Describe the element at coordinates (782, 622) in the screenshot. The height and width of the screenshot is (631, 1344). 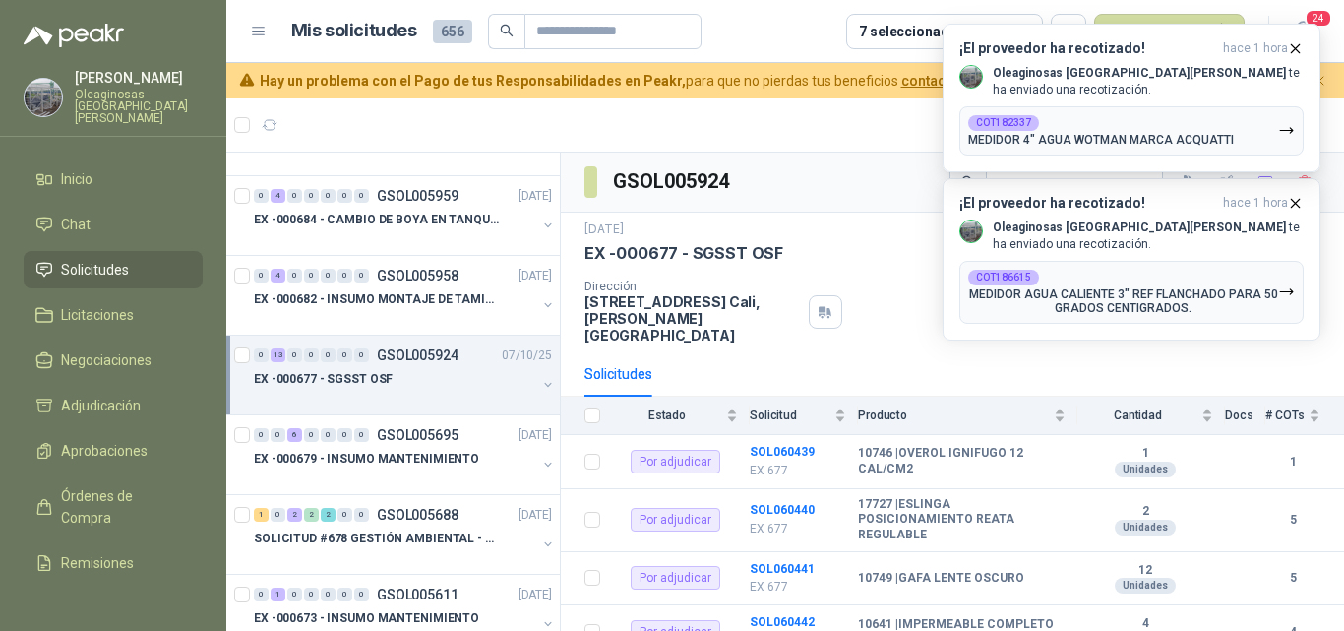
I see `a: SOL060442` at that location.